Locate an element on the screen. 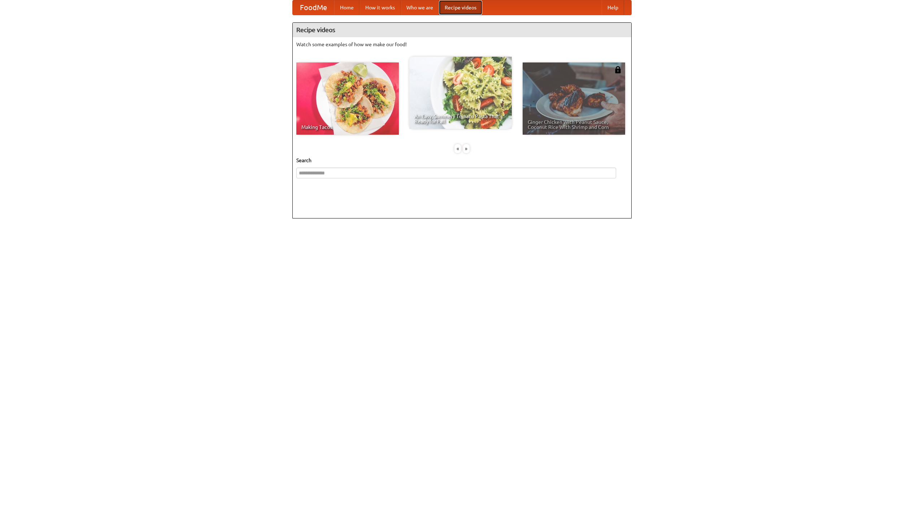 Image resolution: width=924 pixels, height=511 pixels. a: Recipe videos is located at coordinates (460, 8).